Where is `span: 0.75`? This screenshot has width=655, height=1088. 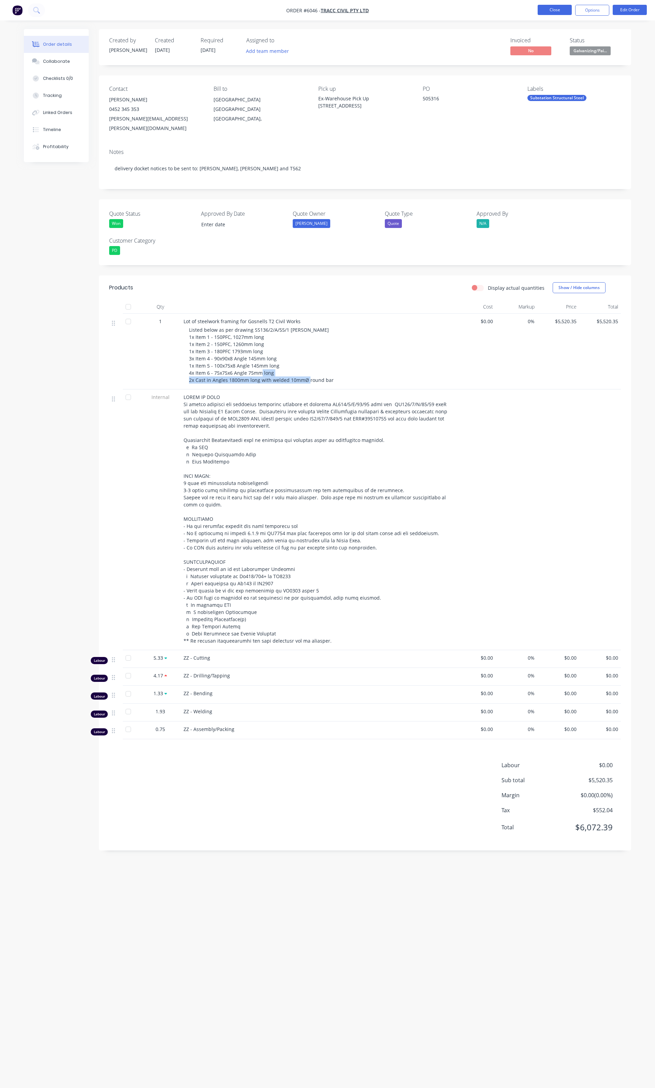 span: 0.75 is located at coordinates (160, 729).